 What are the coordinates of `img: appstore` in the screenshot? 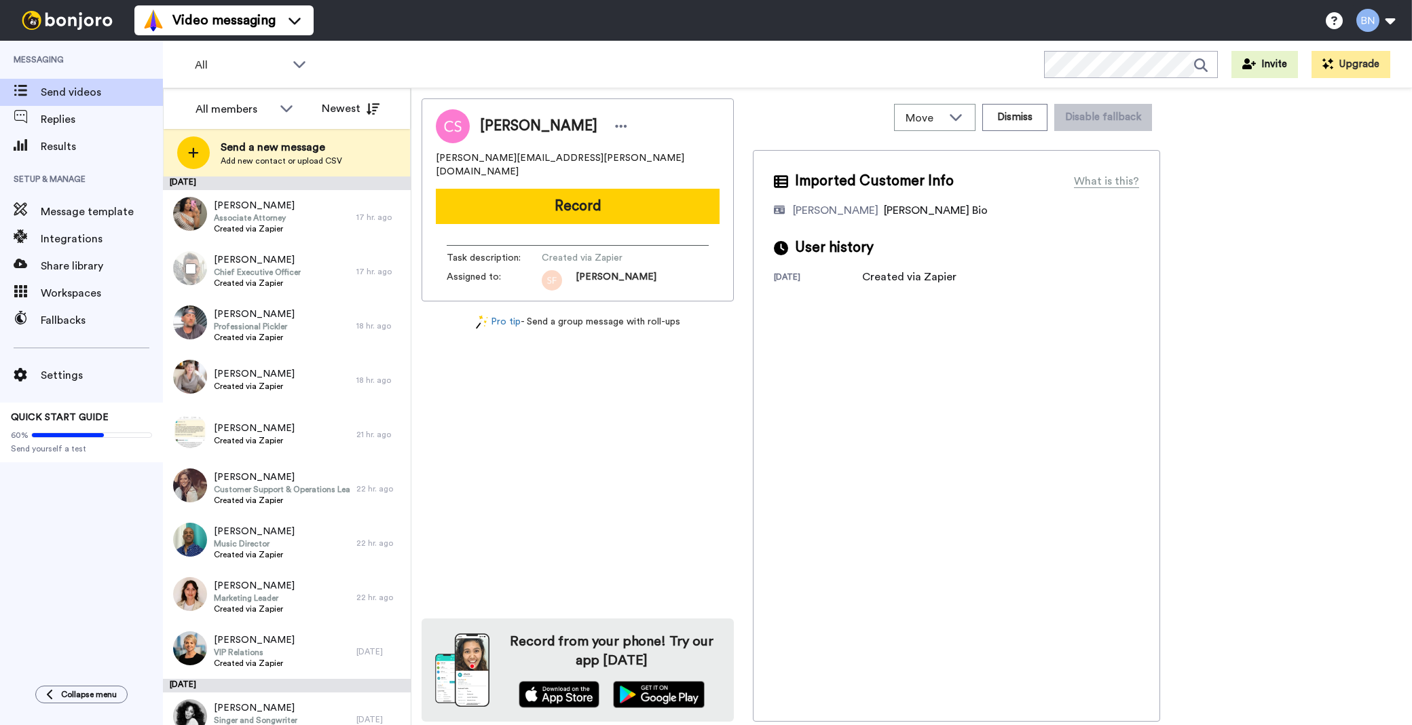 It's located at (559, 694).